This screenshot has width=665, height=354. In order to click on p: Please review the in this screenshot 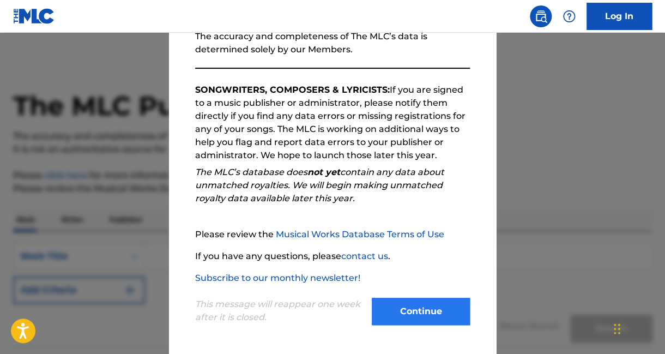, I will do `click(332, 234)`.